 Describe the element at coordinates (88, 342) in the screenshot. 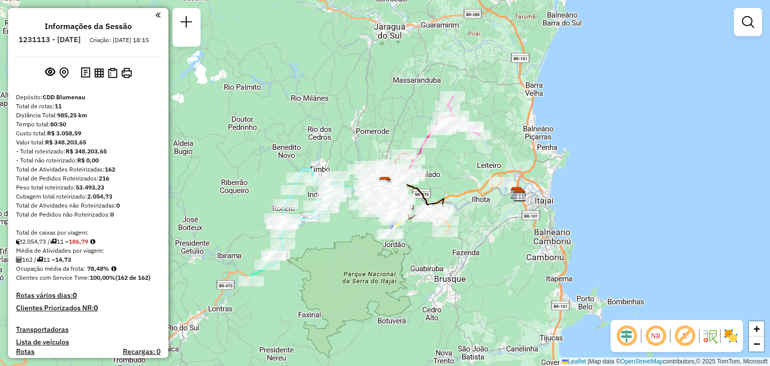

I see `h4: Lista de veículos` at that location.